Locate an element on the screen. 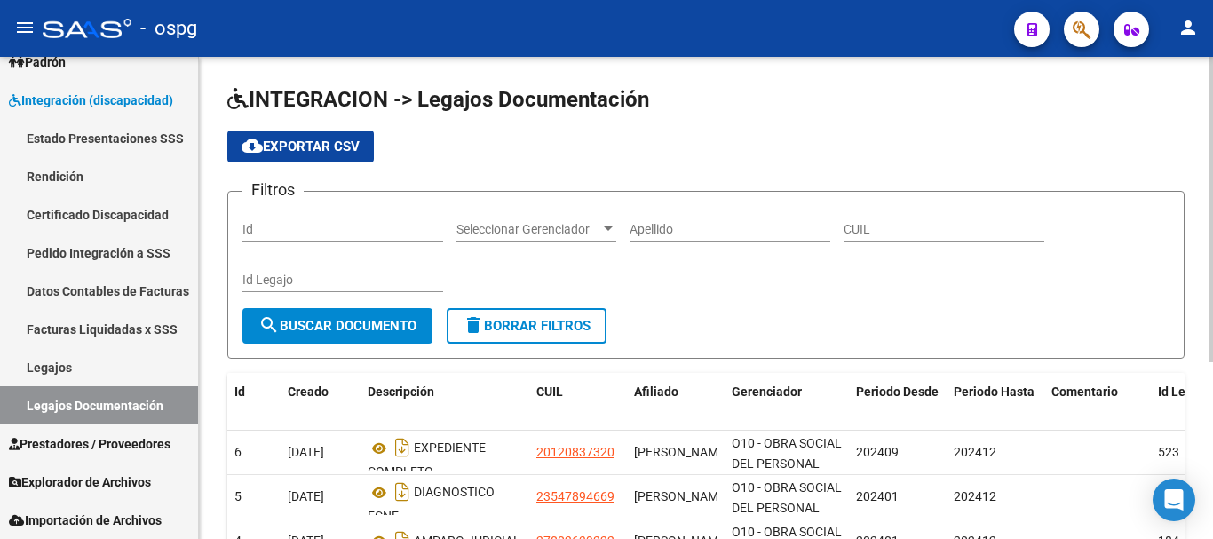 The image size is (1213, 539). span: Afiliado is located at coordinates (656, 392).